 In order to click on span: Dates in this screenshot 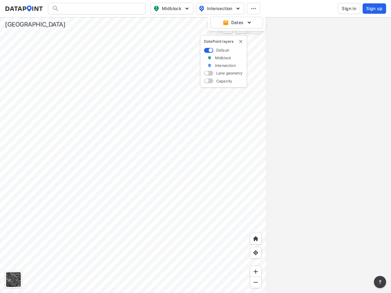, I will do `click(238, 23)`.